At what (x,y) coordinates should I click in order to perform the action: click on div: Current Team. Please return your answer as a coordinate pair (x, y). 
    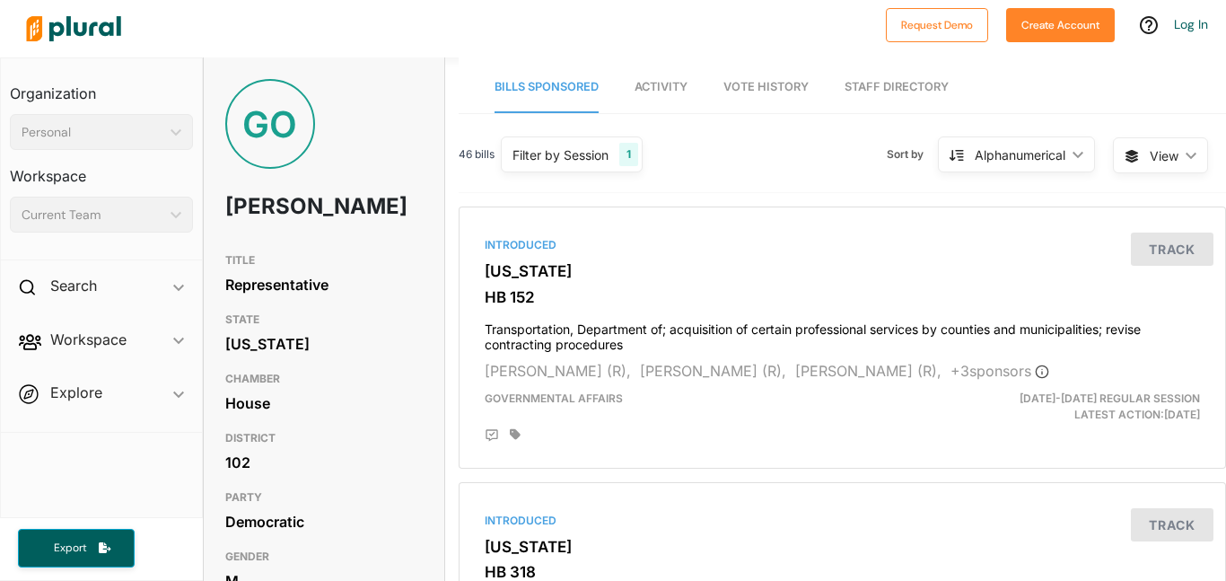
    Looking at the image, I should click on (92, 215).